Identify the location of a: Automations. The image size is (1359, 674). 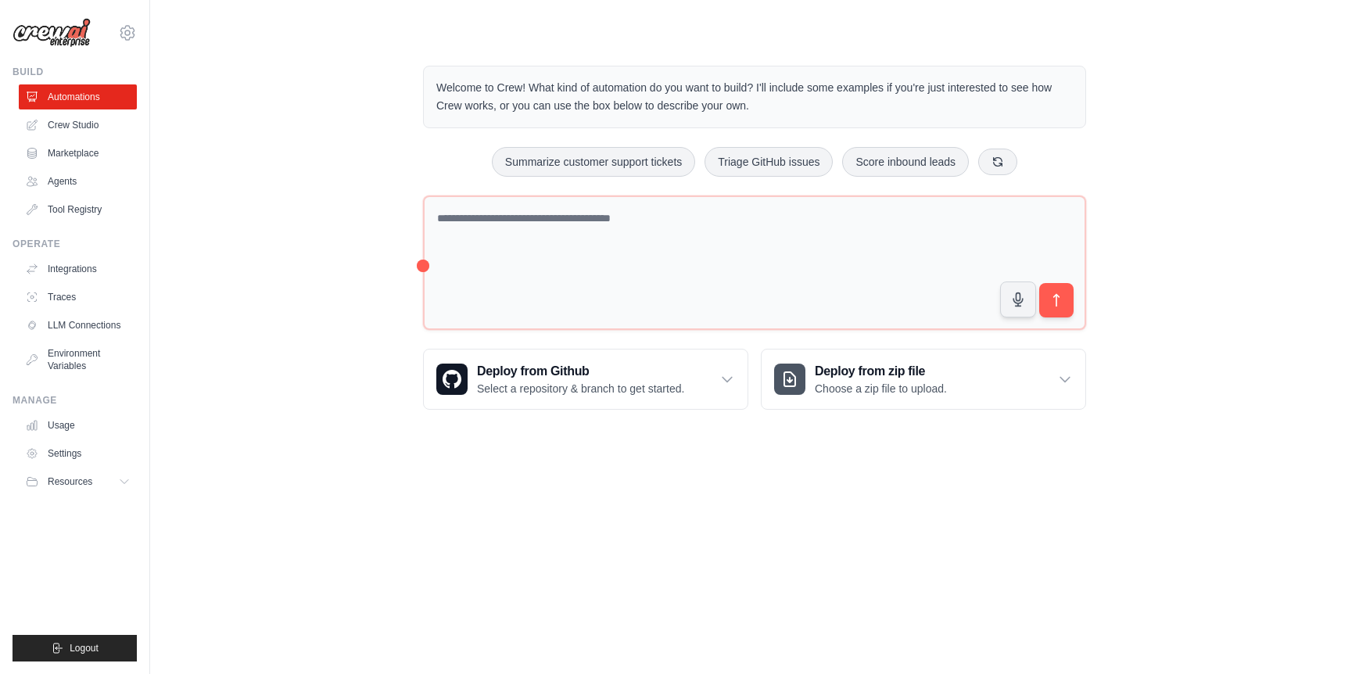
(77, 97).